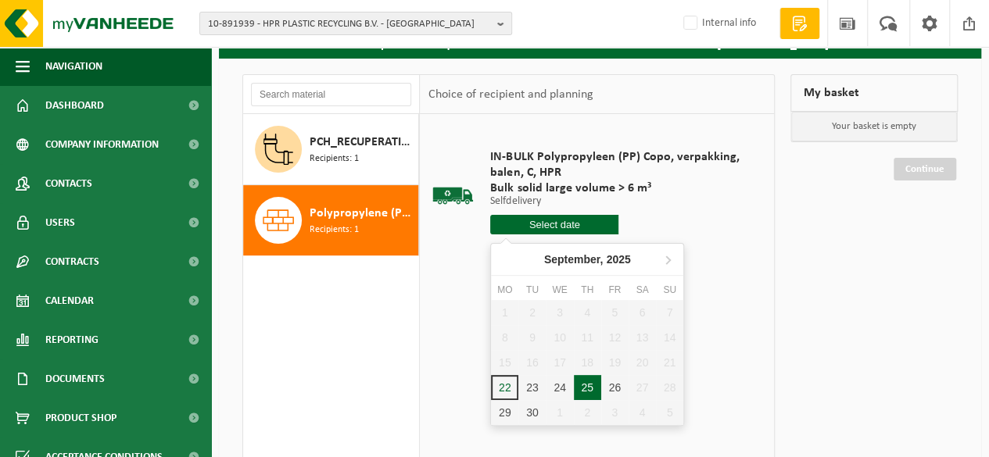  What do you see at coordinates (554, 224) in the screenshot?
I see `input: Select date` at bounding box center [554, 224].